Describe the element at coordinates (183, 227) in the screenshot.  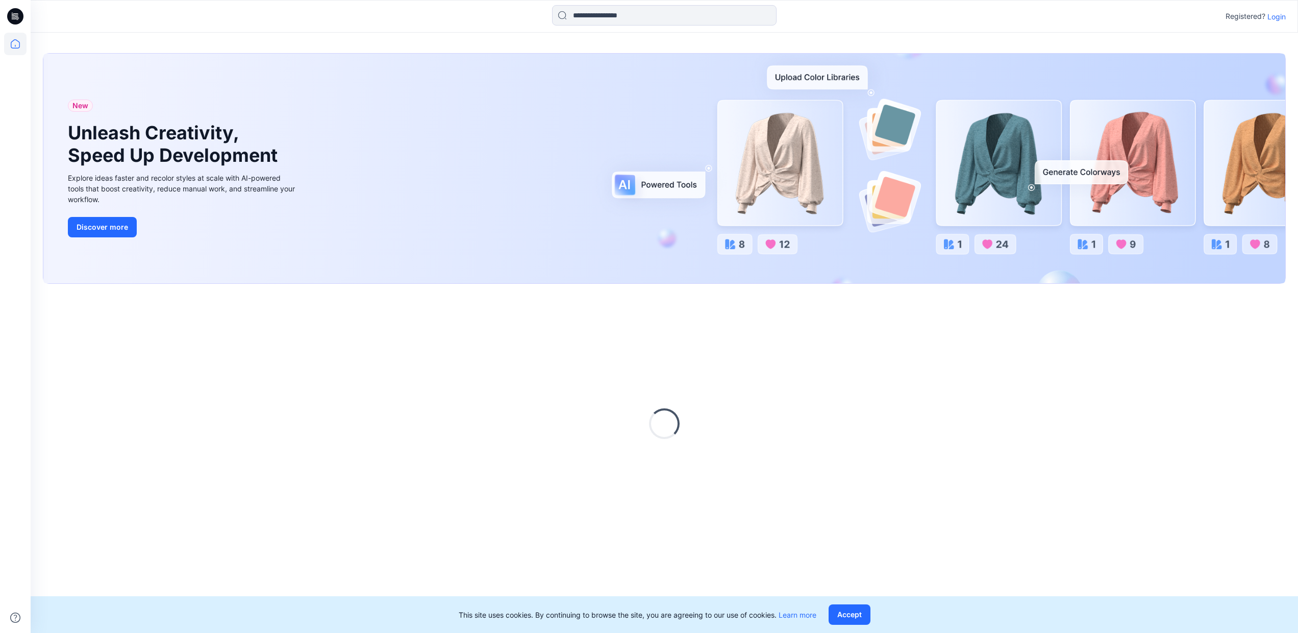
I see `a: Discover more` at that location.